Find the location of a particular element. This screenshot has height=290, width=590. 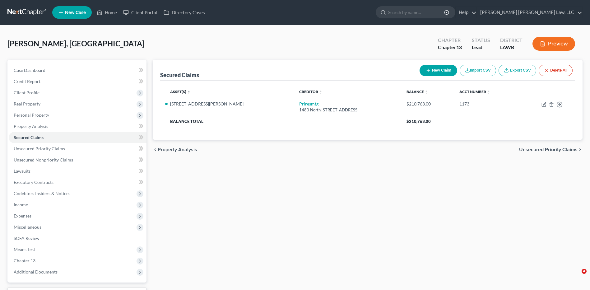

span: Codebtors Insiders & Notices is located at coordinates (42, 193).